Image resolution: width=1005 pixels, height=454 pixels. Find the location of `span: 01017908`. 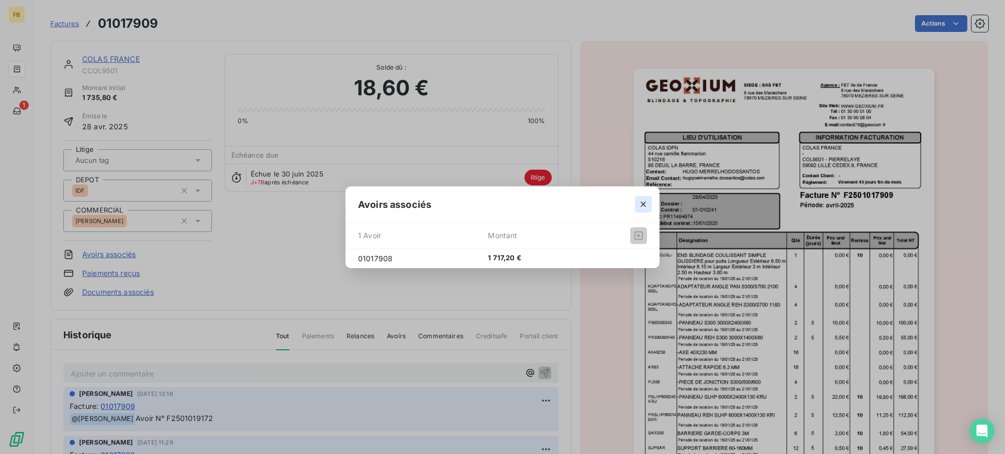

span: 01017908 is located at coordinates (423, 258).